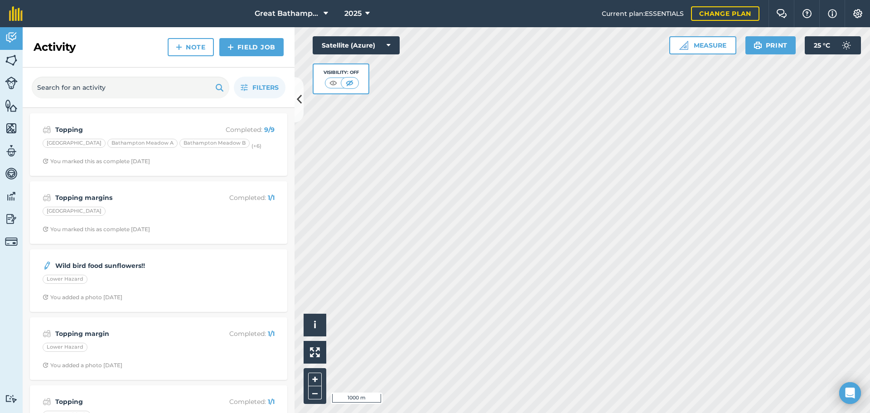  I want to click on span: Great Bathampton, so click(287, 14).